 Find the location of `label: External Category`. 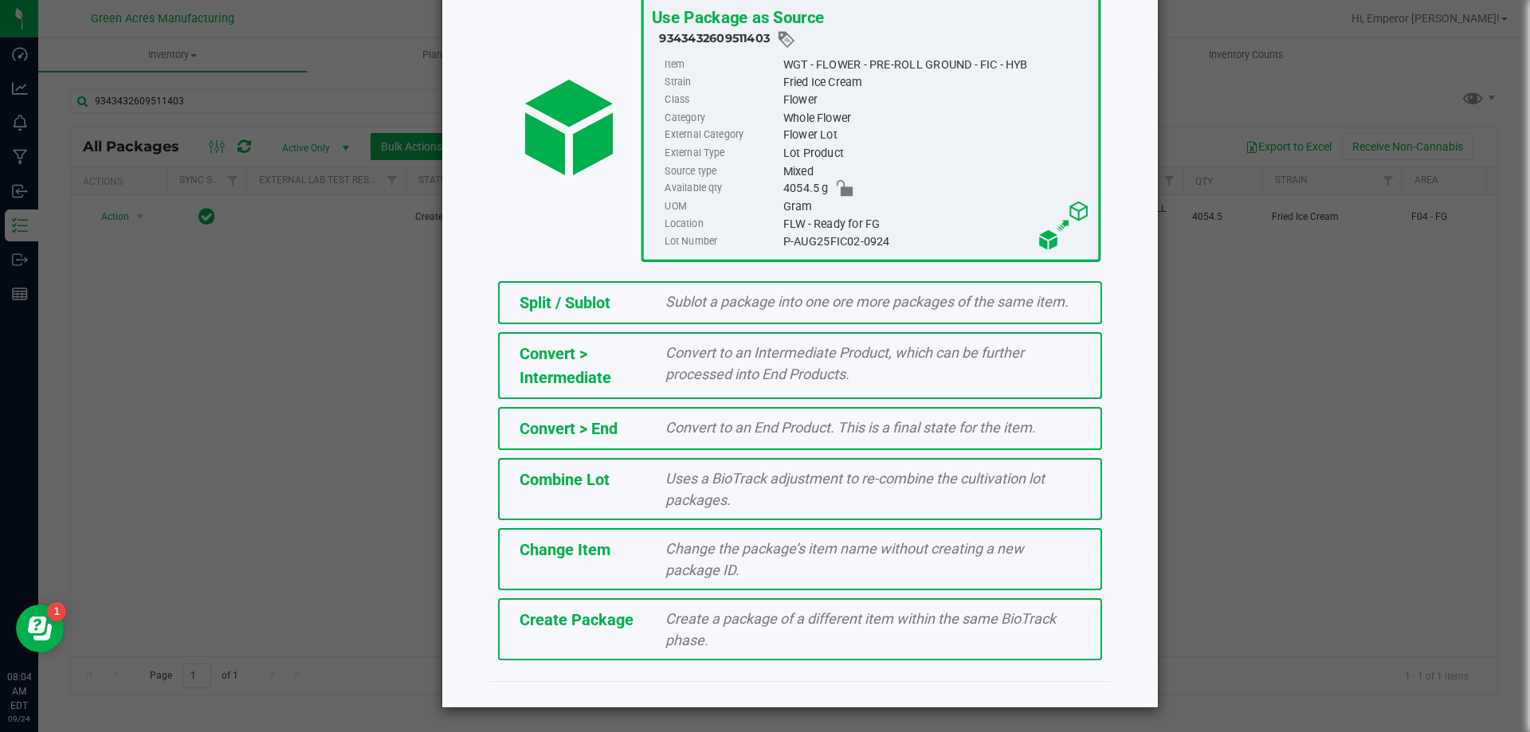

label: External Category is located at coordinates (722, 135).